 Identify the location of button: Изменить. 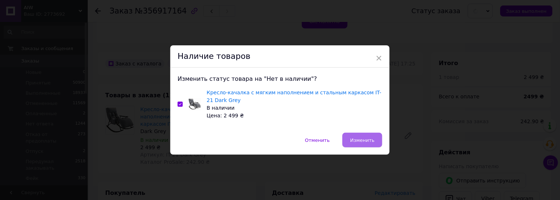
(362, 140).